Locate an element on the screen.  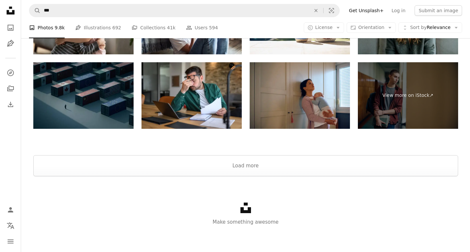
a: Log in / Sign up is located at coordinates (11, 210).